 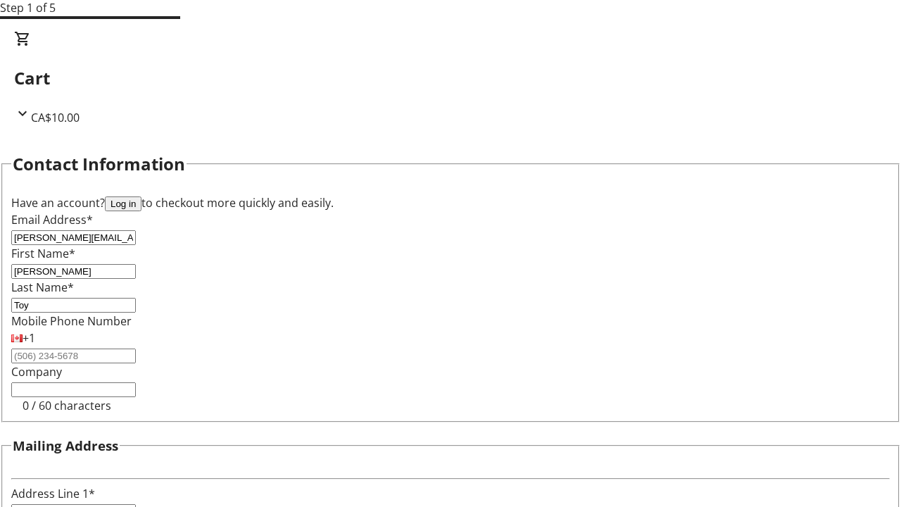 I want to click on button: Log in, so click(x=123, y=204).